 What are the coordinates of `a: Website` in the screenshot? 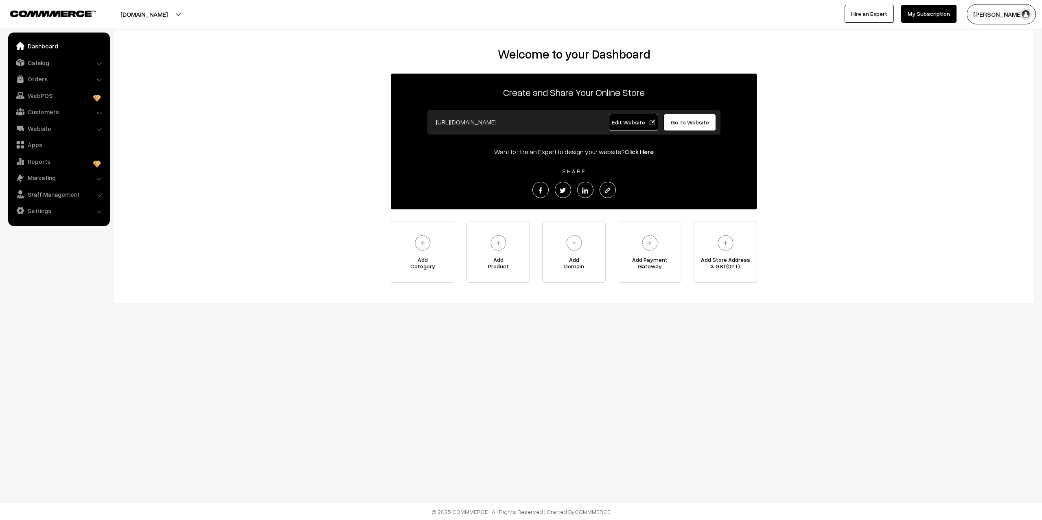 It's located at (59, 129).